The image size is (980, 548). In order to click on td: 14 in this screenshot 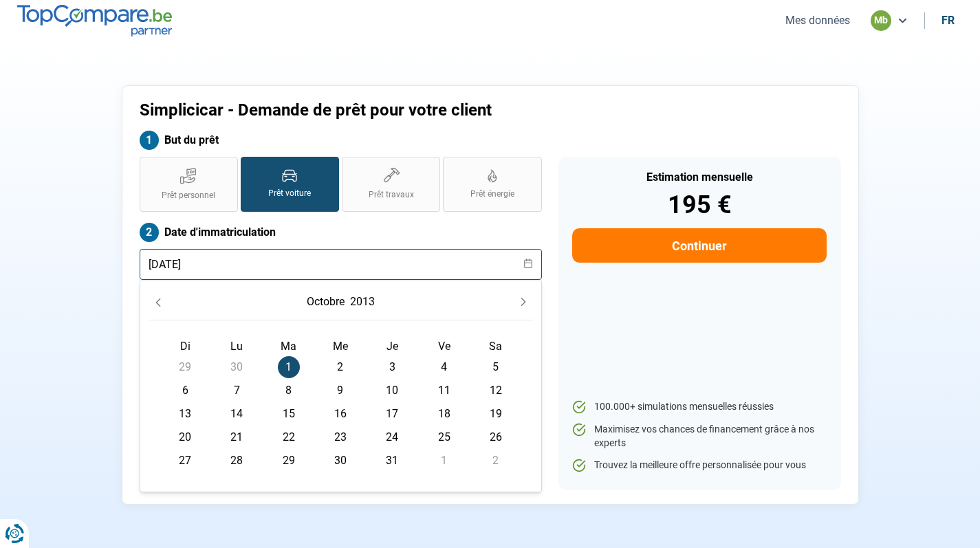, I will do `click(236, 414)`.